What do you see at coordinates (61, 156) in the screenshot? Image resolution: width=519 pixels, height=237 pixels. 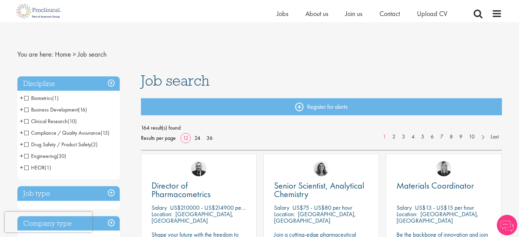 I see `span: (30)` at bounding box center [61, 156].